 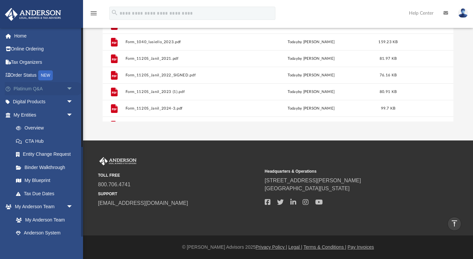 What do you see at coordinates (46, 194) in the screenshot?
I see `a: Tax Due Dates` at bounding box center [46, 194].